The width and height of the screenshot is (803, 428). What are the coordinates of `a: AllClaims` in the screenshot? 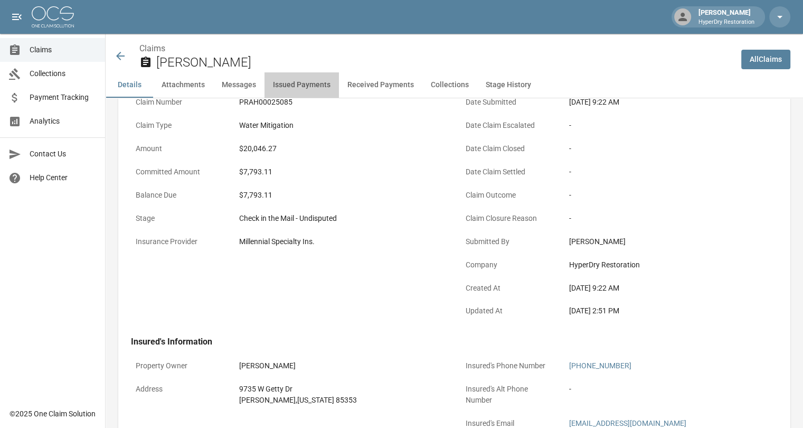 It's located at (766, 59).